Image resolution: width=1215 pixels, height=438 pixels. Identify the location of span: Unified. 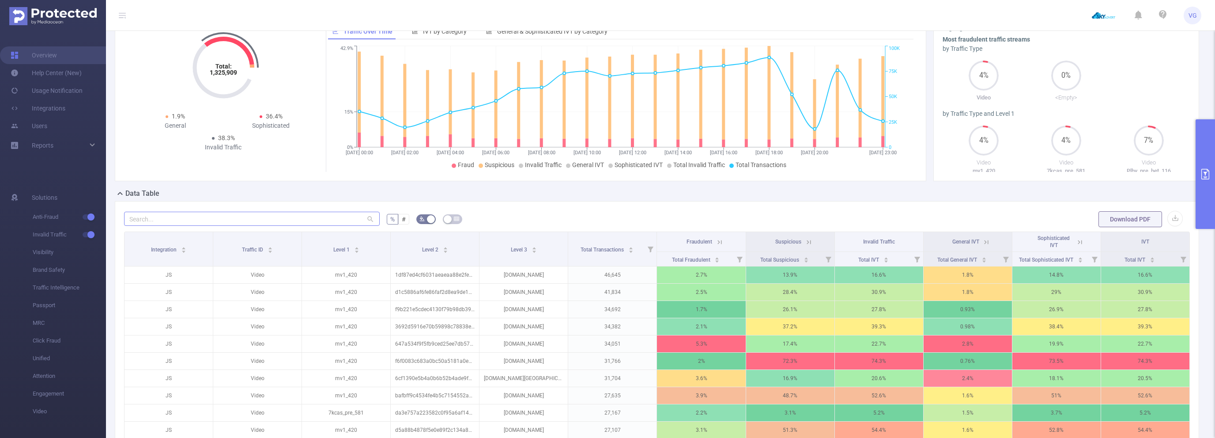
(69, 358).